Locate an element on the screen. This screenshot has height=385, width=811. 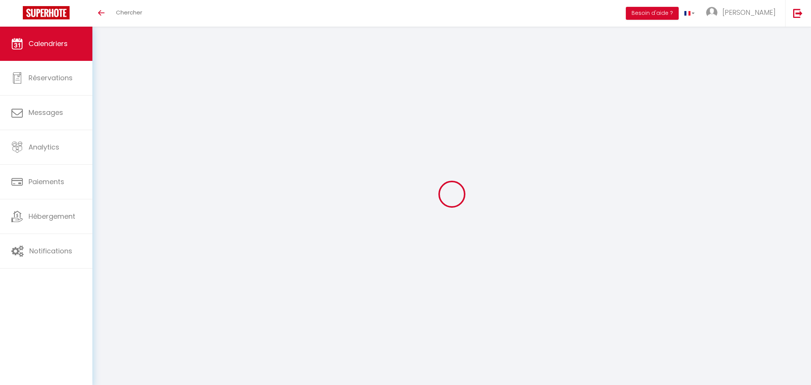
button: Besoin d'aide ? is located at coordinates (652, 13).